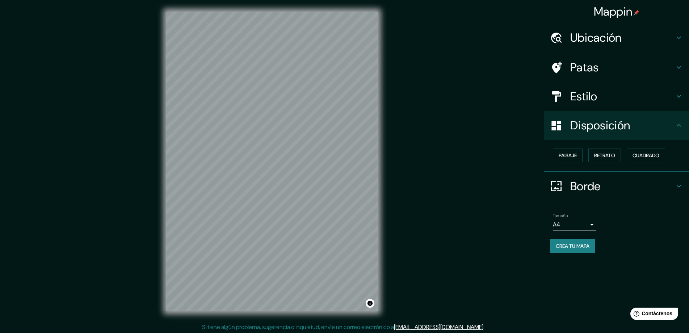  Describe the element at coordinates (646, 155) in the screenshot. I see `button: Cuadrado` at that location.